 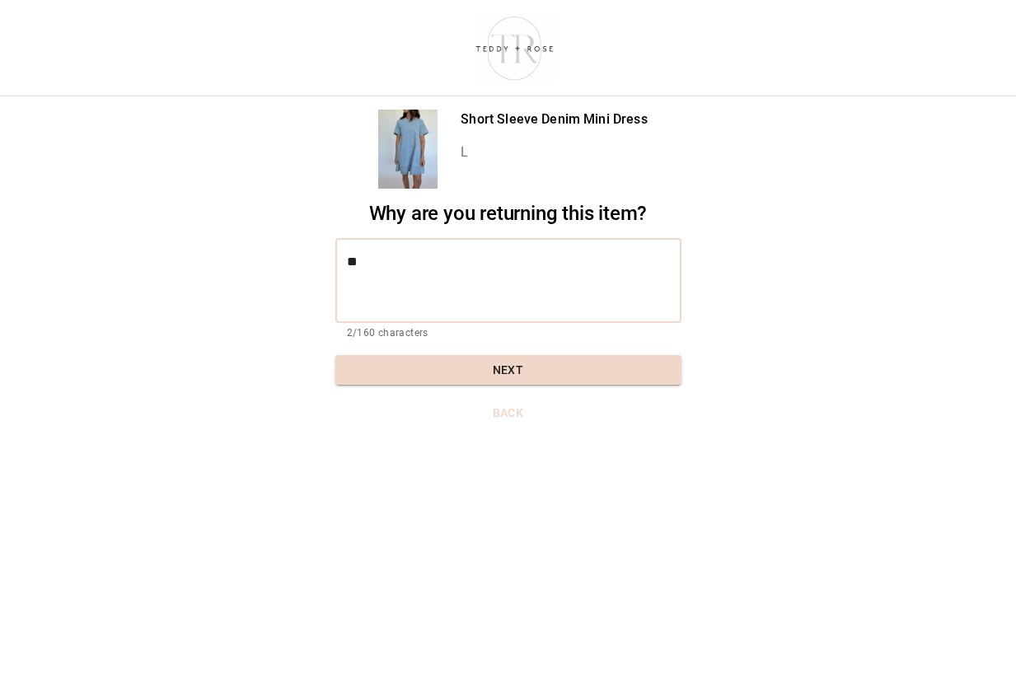 I want to click on img: shop-teddyrose.myshopify.com-d93983e8-e25b-478f-b32e-9430bef33fdd, so click(x=514, y=48).